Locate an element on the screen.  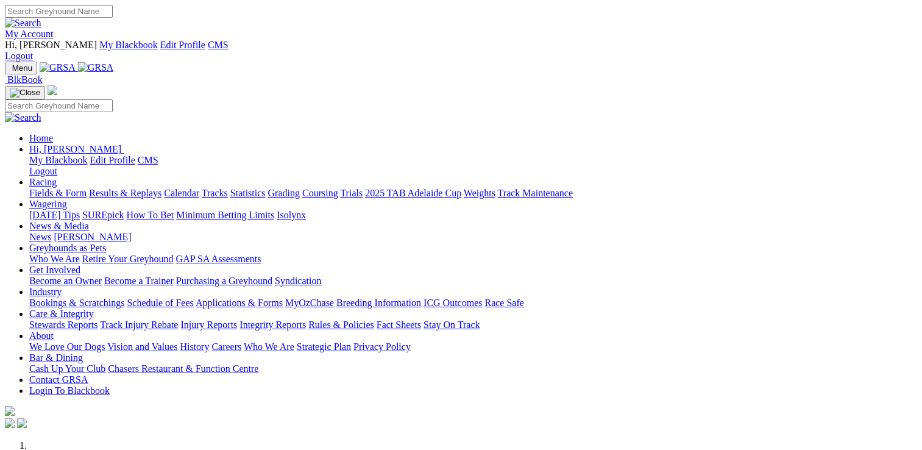
span: Menu is located at coordinates (22, 68).